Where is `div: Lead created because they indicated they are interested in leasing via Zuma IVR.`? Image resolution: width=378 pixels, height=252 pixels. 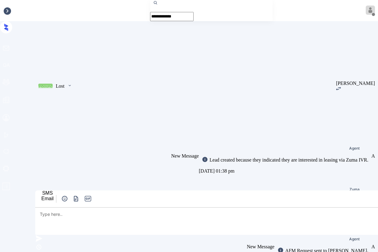 div: Lead created because they indicated they are interested in leasing via Zuma IVR. is located at coordinates (288, 160).